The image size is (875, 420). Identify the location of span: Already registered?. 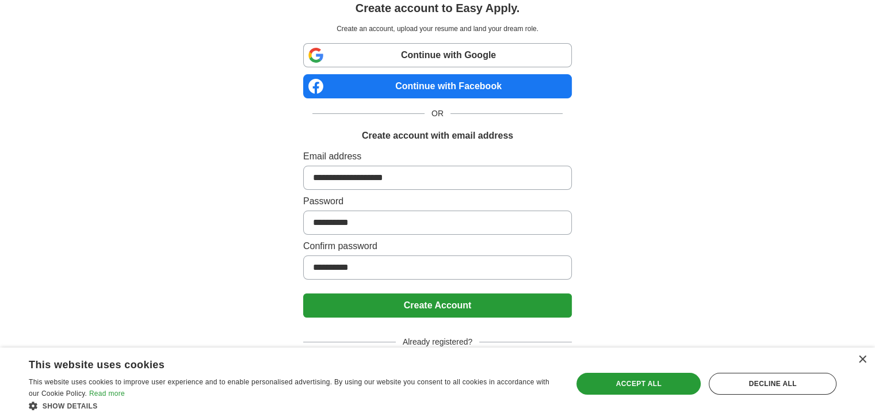
(437, 342).